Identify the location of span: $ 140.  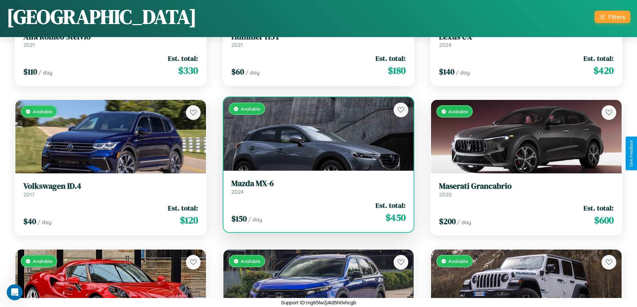
(447, 72).